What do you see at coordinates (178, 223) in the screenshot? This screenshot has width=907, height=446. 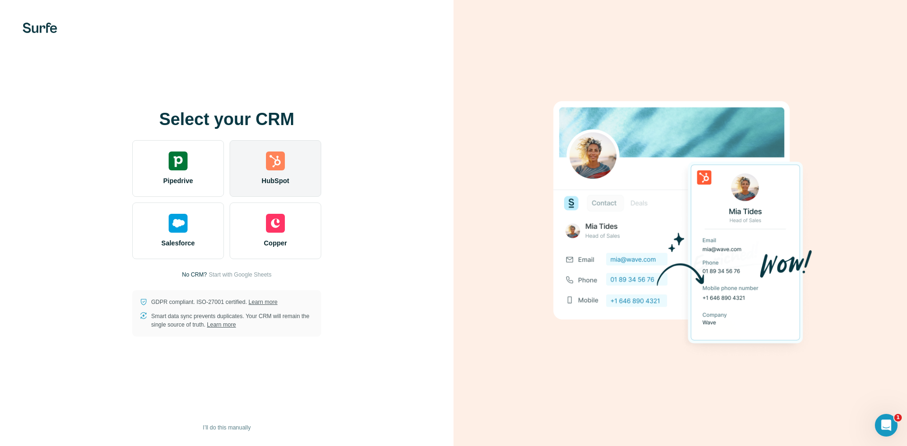 I see `img: salesforce's logo` at bounding box center [178, 223].